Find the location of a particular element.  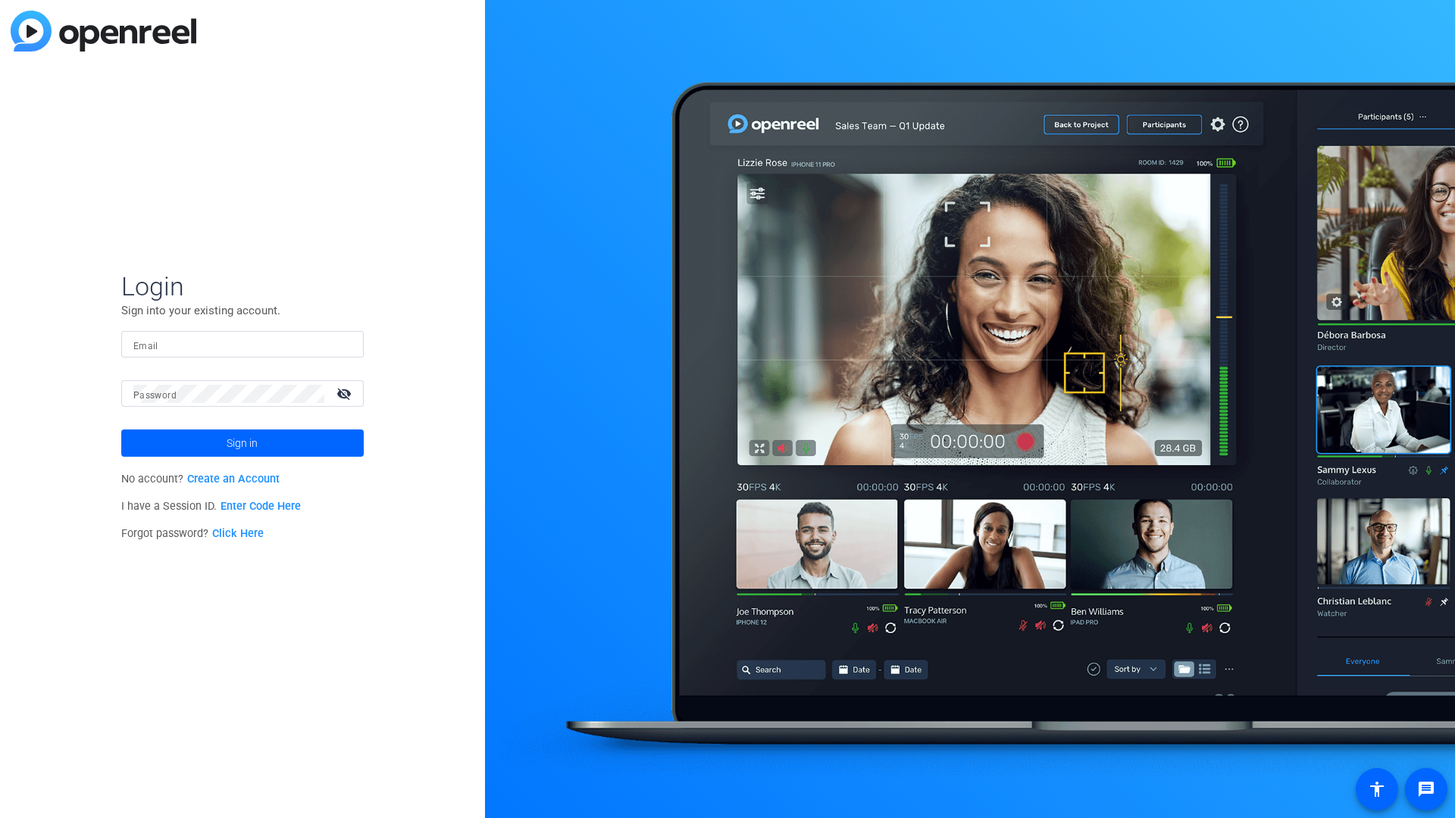

mat-label: Email is located at coordinates (145, 346).